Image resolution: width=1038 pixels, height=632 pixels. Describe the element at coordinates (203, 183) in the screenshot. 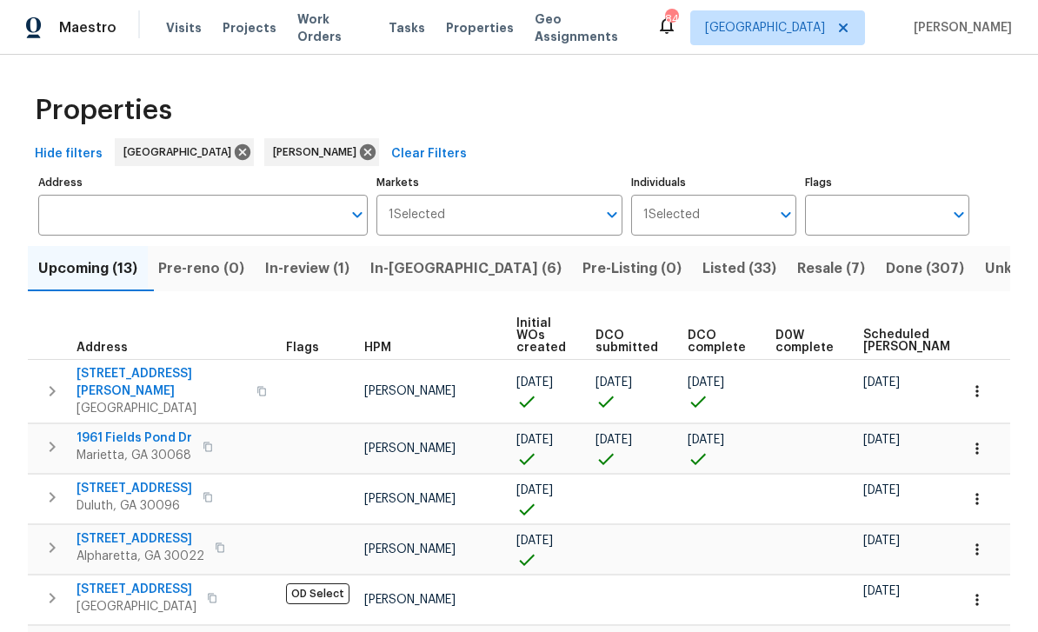

I see `label: Address` at that location.